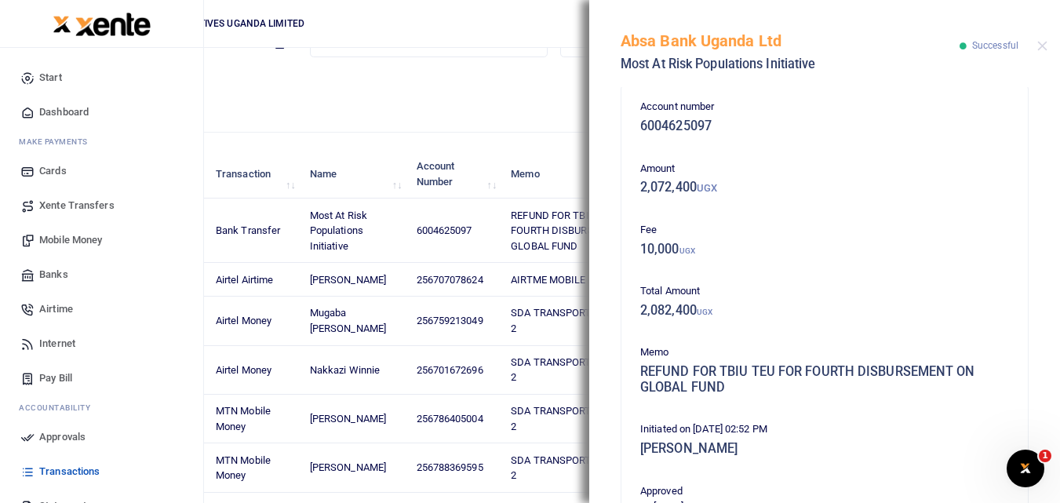  Describe the element at coordinates (101, 112) in the screenshot. I see `a: Dashboard` at that location.